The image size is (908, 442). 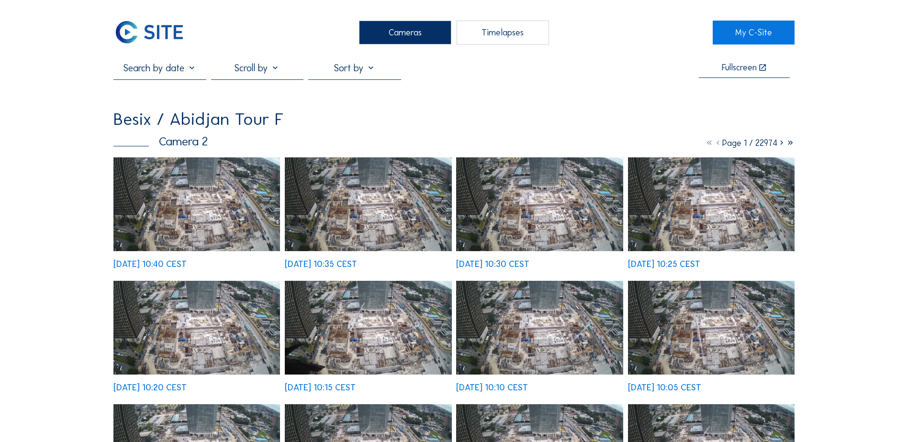 What do you see at coordinates (405, 33) in the screenshot?
I see `div: Cameras` at bounding box center [405, 33].